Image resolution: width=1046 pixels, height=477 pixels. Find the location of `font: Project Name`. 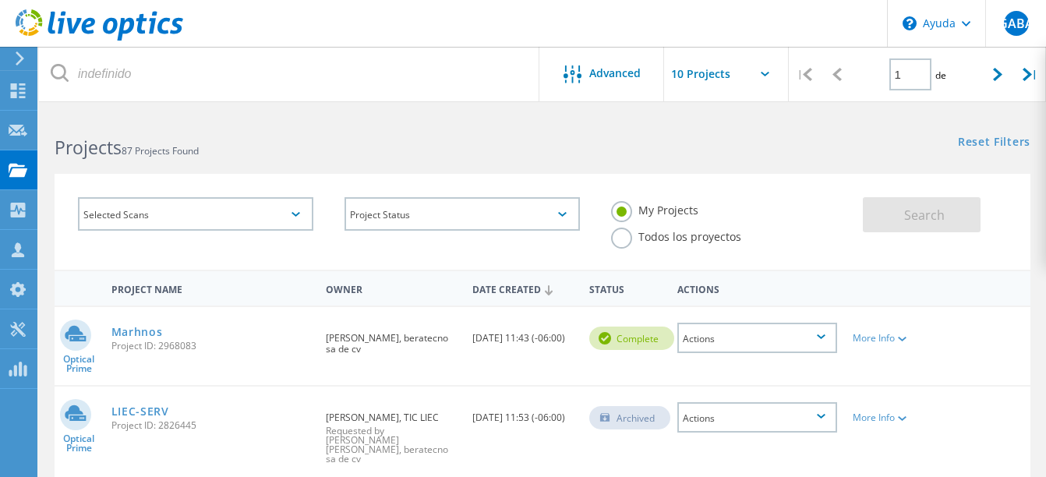

font: Project Name is located at coordinates (147, 289).